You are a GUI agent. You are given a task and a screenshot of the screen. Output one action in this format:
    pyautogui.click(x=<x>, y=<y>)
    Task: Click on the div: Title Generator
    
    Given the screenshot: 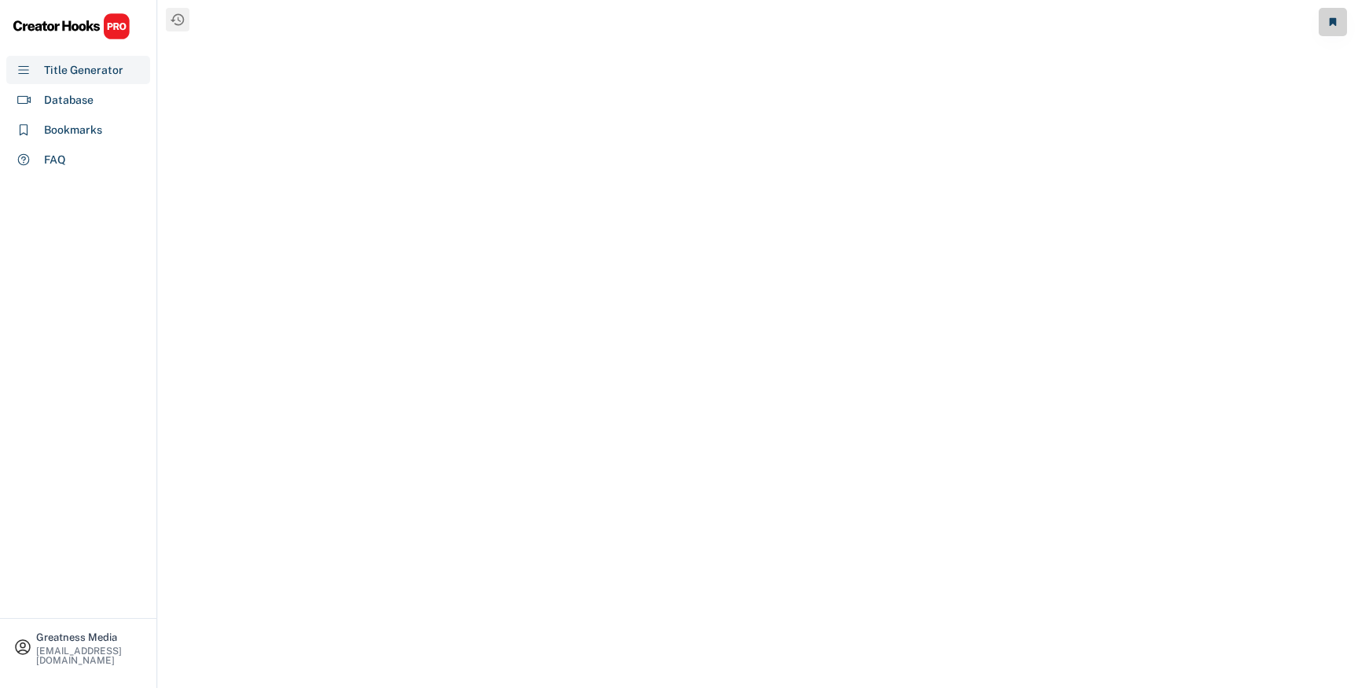 What is the action you would take?
    pyautogui.click(x=83, y=70)
    